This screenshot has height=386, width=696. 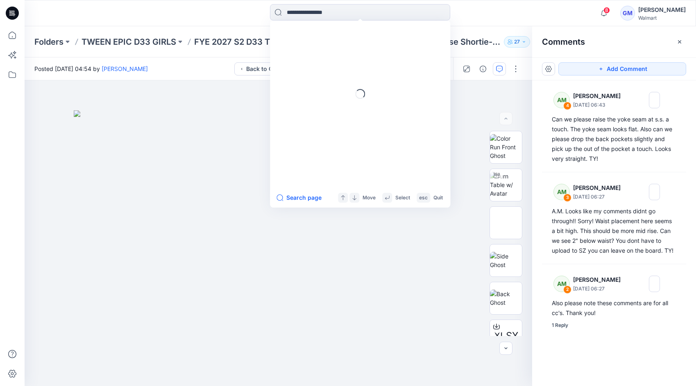 I want to click on a: FYE 2027 S2 D33 TWEEN GIRL EPIC, so click(x=265, y=42).